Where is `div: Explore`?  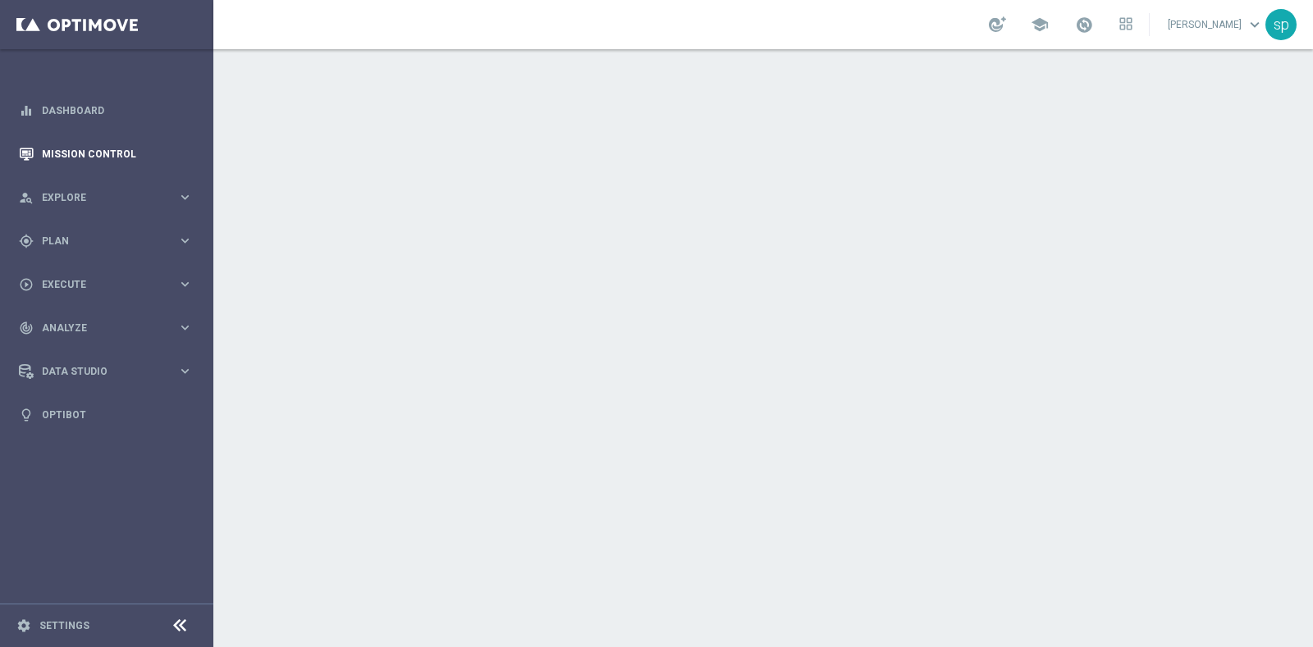
div: Explore is located at coordinates (98, 198).